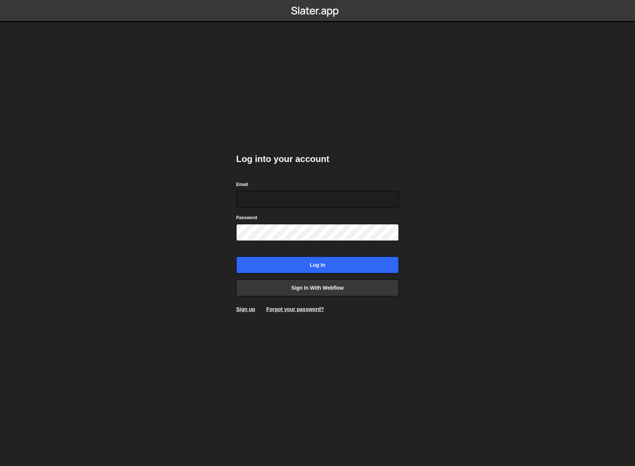 This screenshot has height=466, width=635. I want to click on a: Forgot your password?, so click(295, 310).